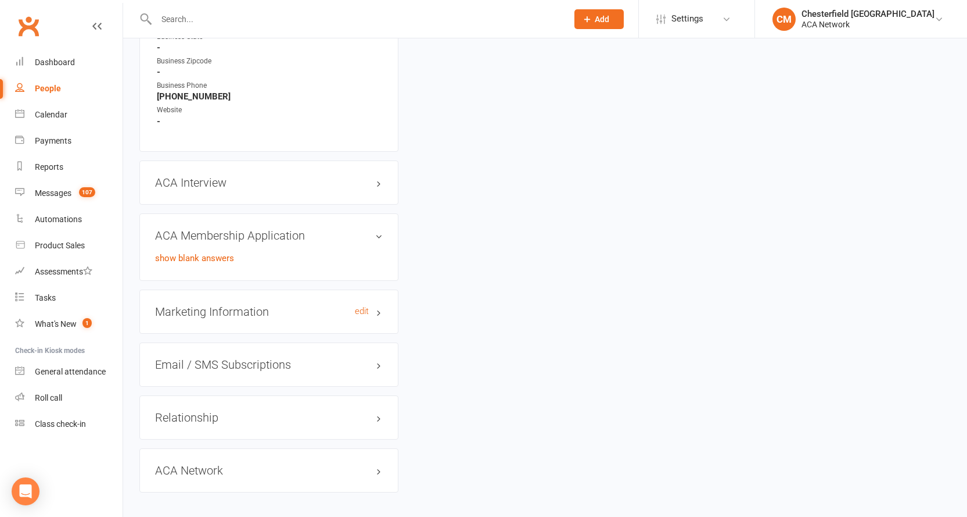  Describe the element at coordinates (45, 297) in the screenshot. I see `div: Tasks` at that location.